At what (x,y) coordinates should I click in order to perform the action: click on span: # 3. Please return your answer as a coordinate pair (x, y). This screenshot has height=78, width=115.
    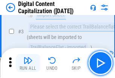
    Looking at the image, I should click on (21, 32).